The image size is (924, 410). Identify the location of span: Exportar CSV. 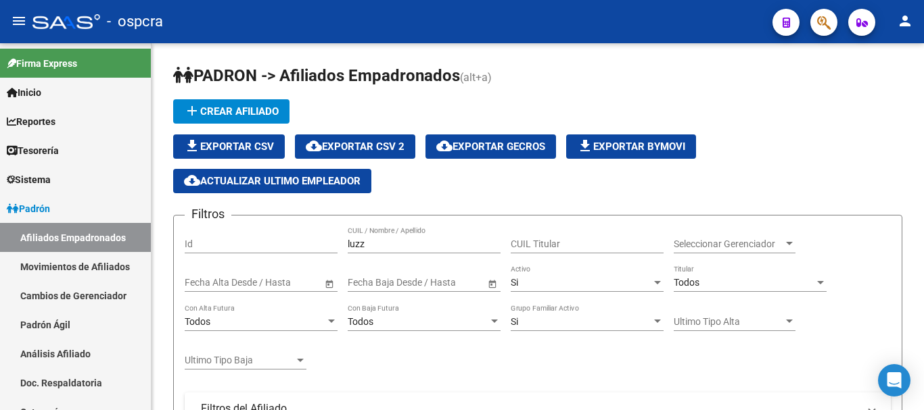
(229, 147).